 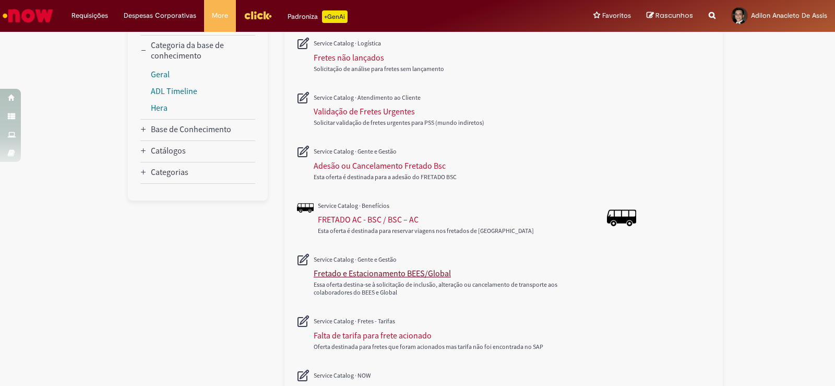 I want to click on span: Favoritos, so click(x=617, y=16).